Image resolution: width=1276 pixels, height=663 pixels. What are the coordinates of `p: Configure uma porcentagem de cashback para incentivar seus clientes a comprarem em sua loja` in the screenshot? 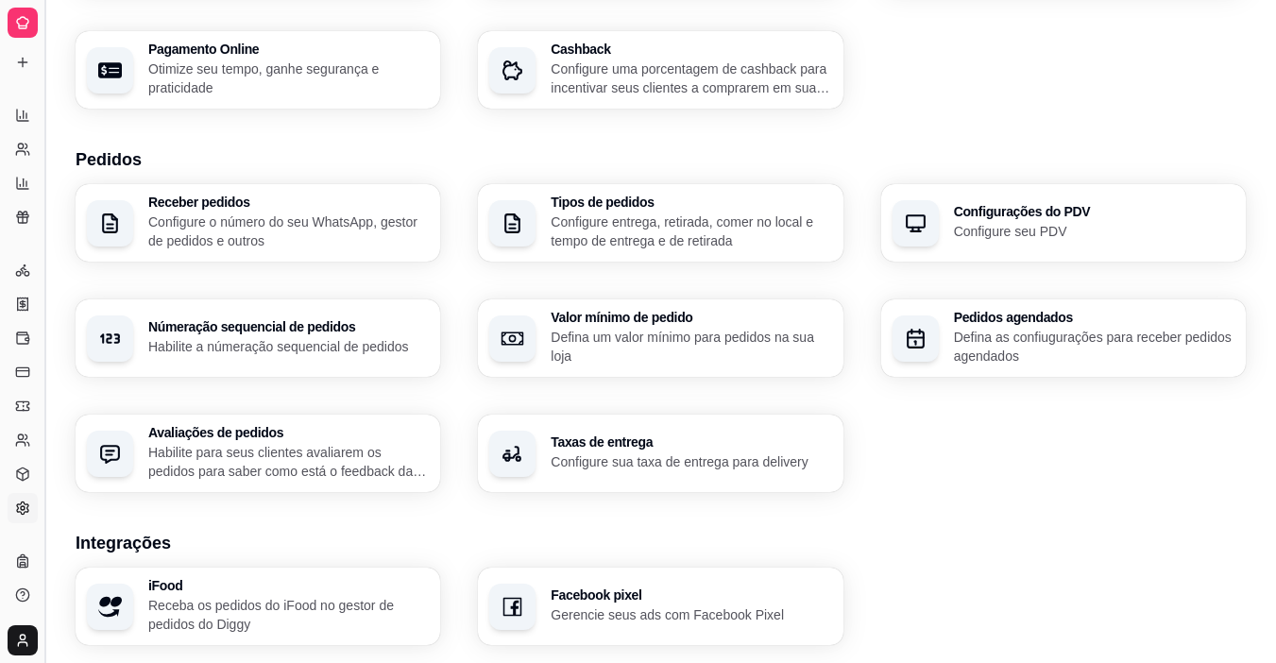 It's located at (690, 78).